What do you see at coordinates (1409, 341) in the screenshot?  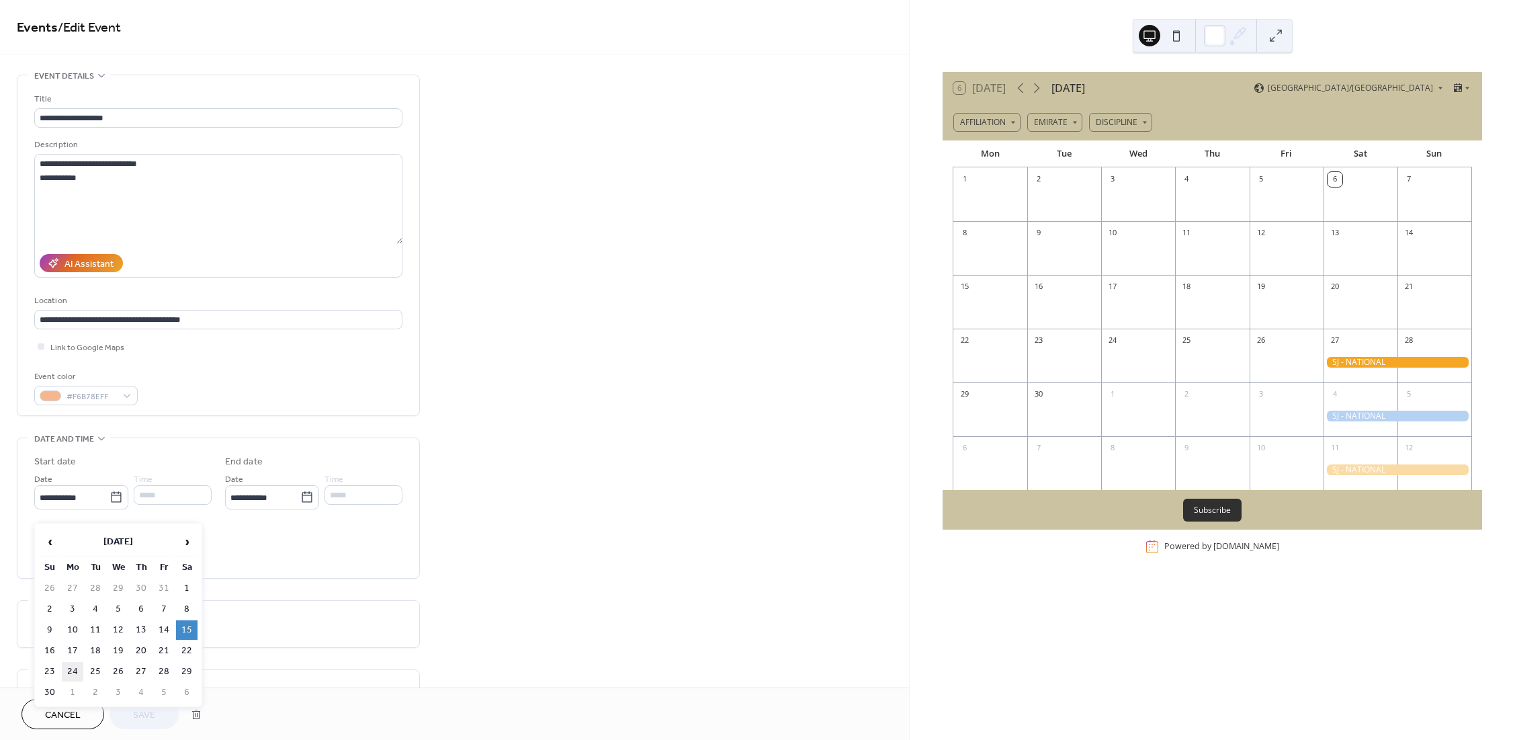 I see `div: 28` at bounding box center [1409, 341].